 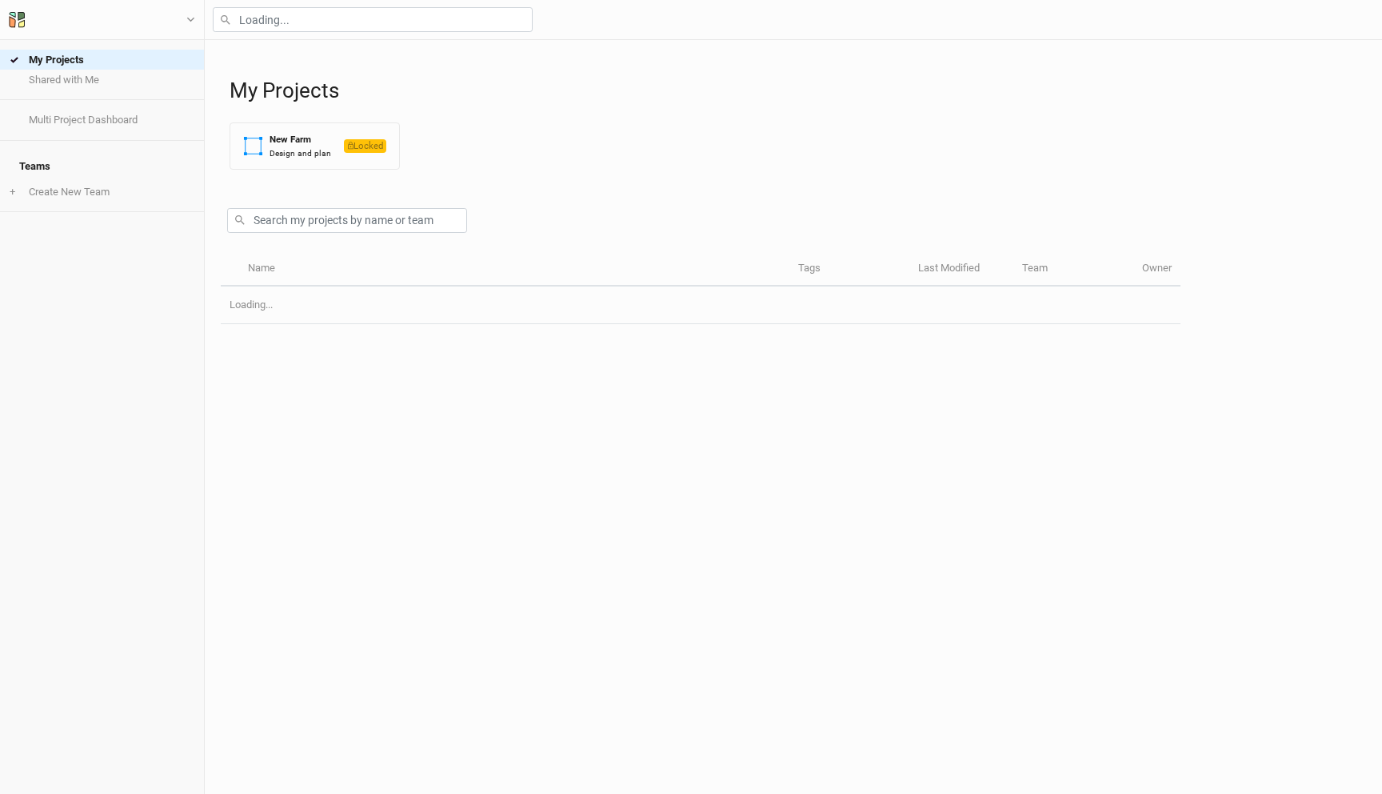 I want to click on th: Tags, so click(x=850, y=269).